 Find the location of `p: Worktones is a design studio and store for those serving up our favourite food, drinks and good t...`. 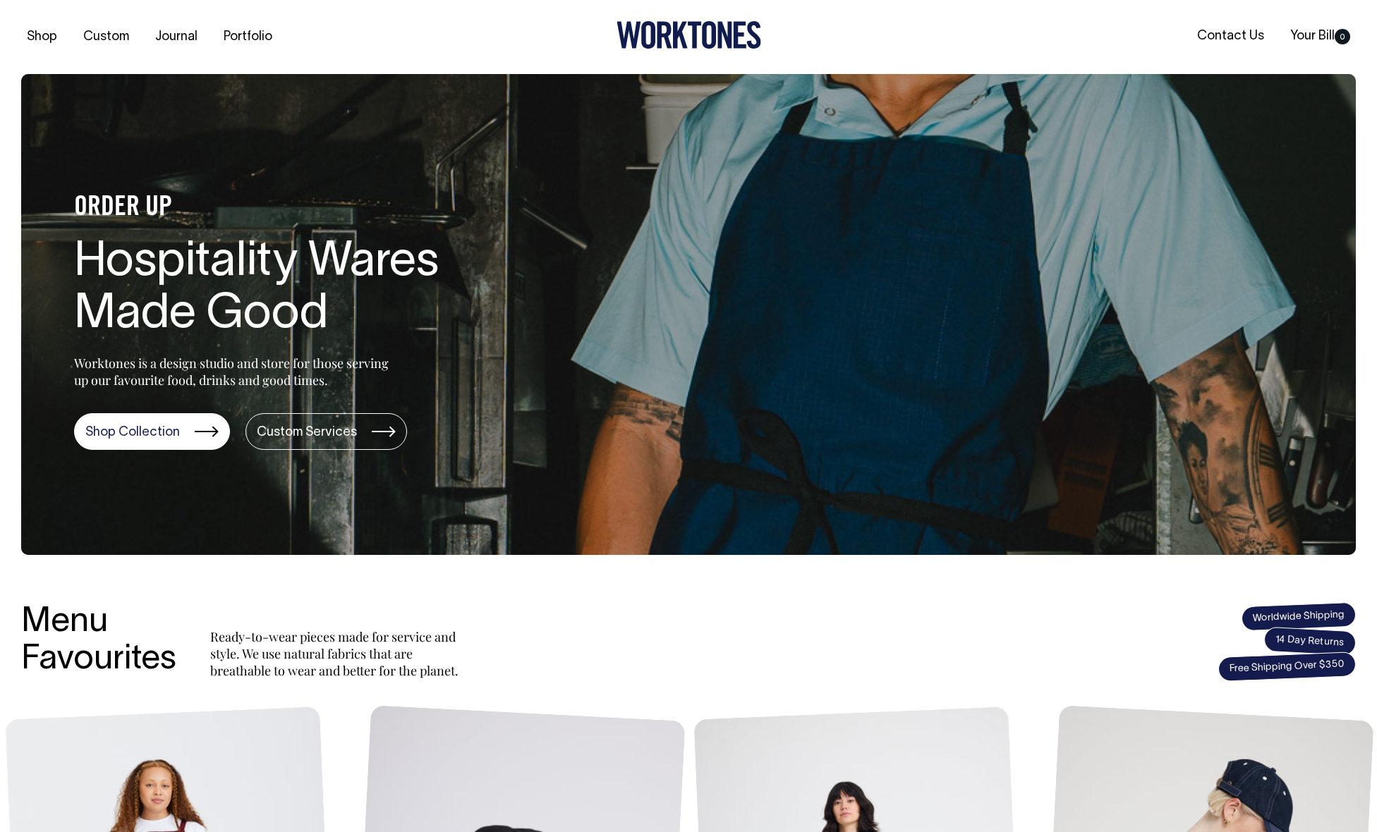

p: Worktones is a design studio and store for those serving up our favourite food, drinks and good t... is located at coordinates (234, 372).